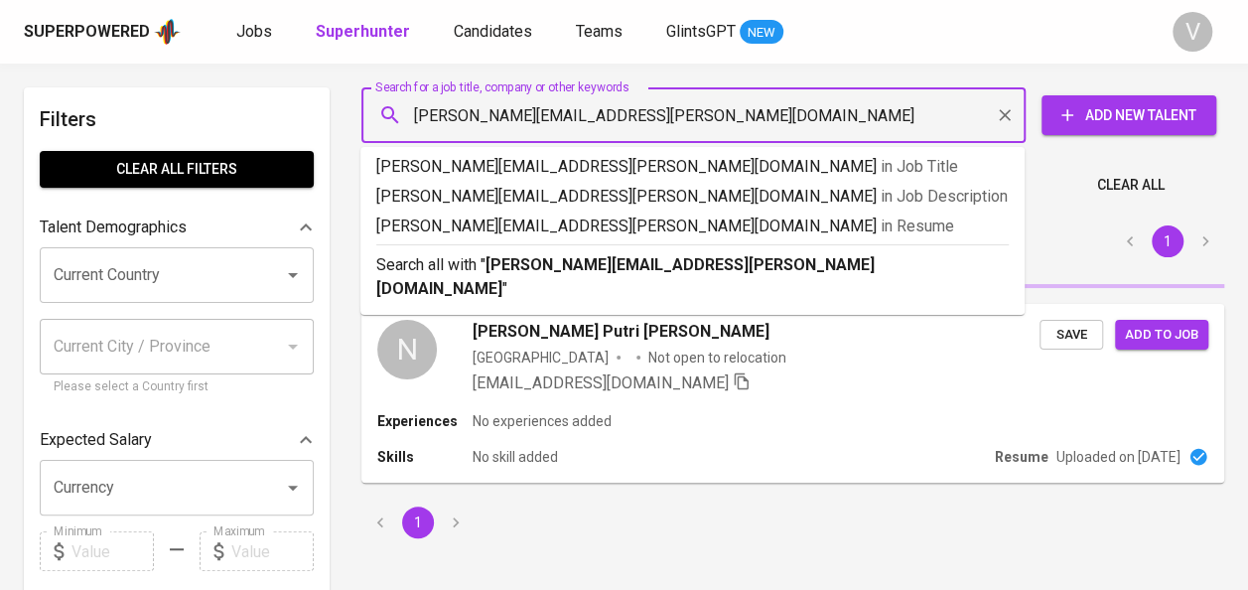  What do you see at coordinates (1071, 335) in the screenshot?
I see `button: Save` at bounding box center [1071, 335].